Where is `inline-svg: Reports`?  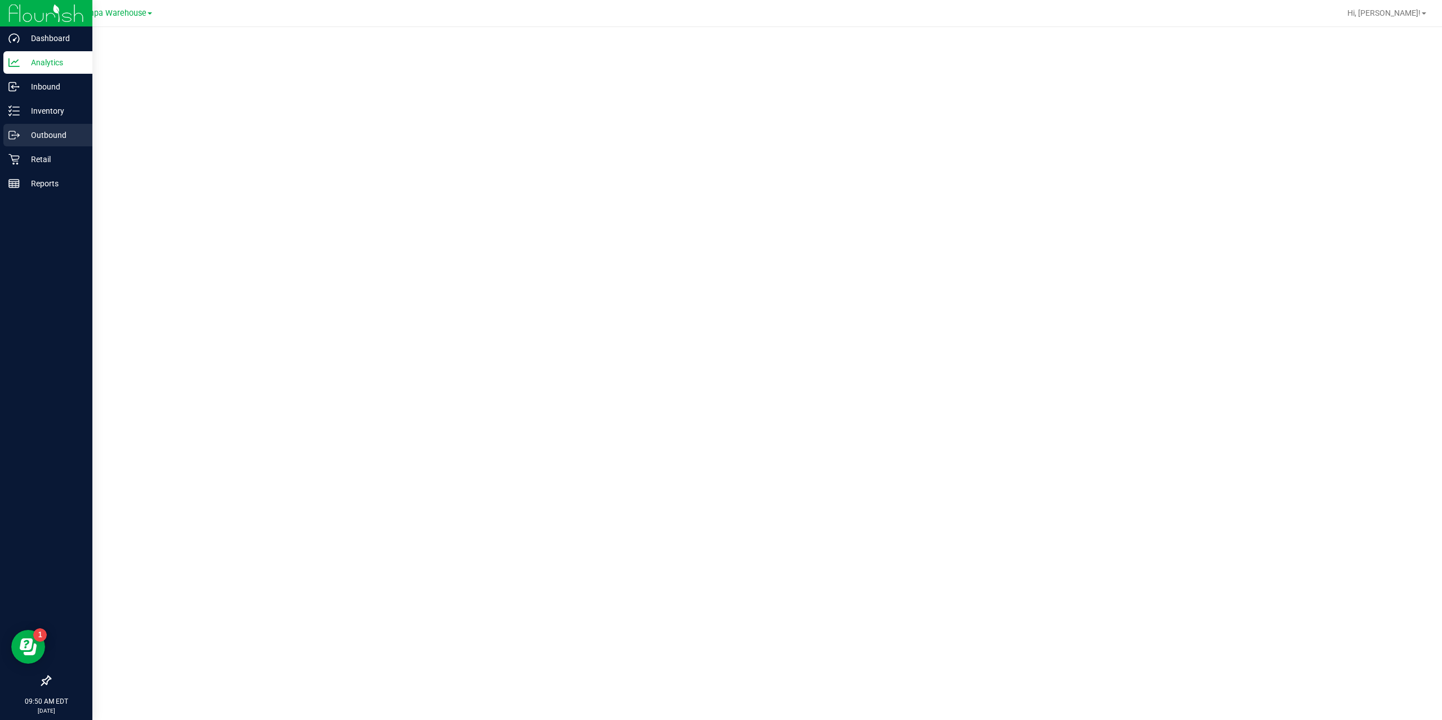 inline-svg: Reports is located at coordinates (14, 184).